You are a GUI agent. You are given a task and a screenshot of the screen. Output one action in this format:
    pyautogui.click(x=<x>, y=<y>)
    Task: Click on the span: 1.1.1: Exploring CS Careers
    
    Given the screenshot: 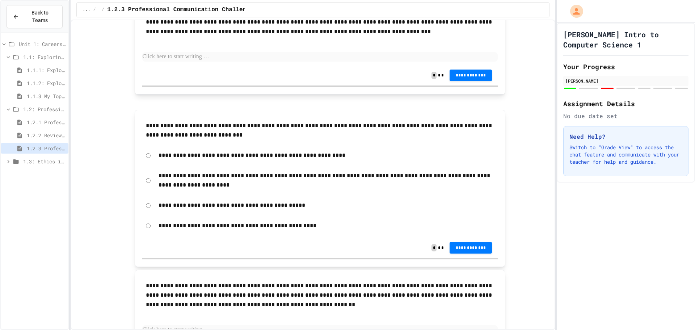 What is the action you would take?
    pyautogui.click(x=46, y=70)
    